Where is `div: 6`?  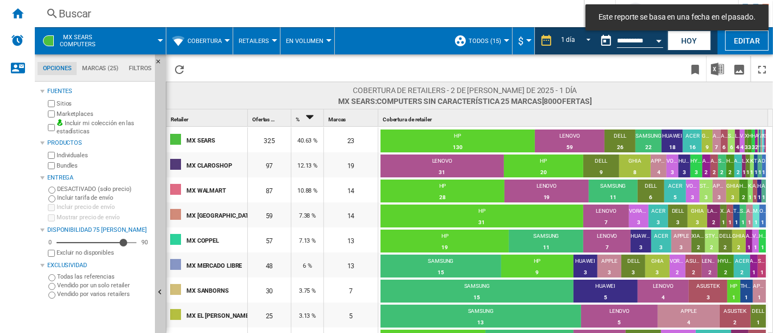 div: 6 is located at coordinates (732, 147).